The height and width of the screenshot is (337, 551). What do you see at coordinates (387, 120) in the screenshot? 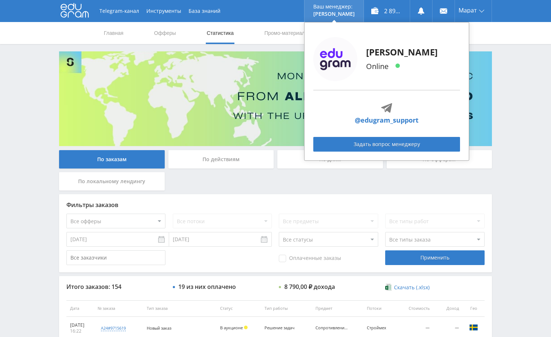
I see `a: @edugram_support` at bounding box center [387, 120].